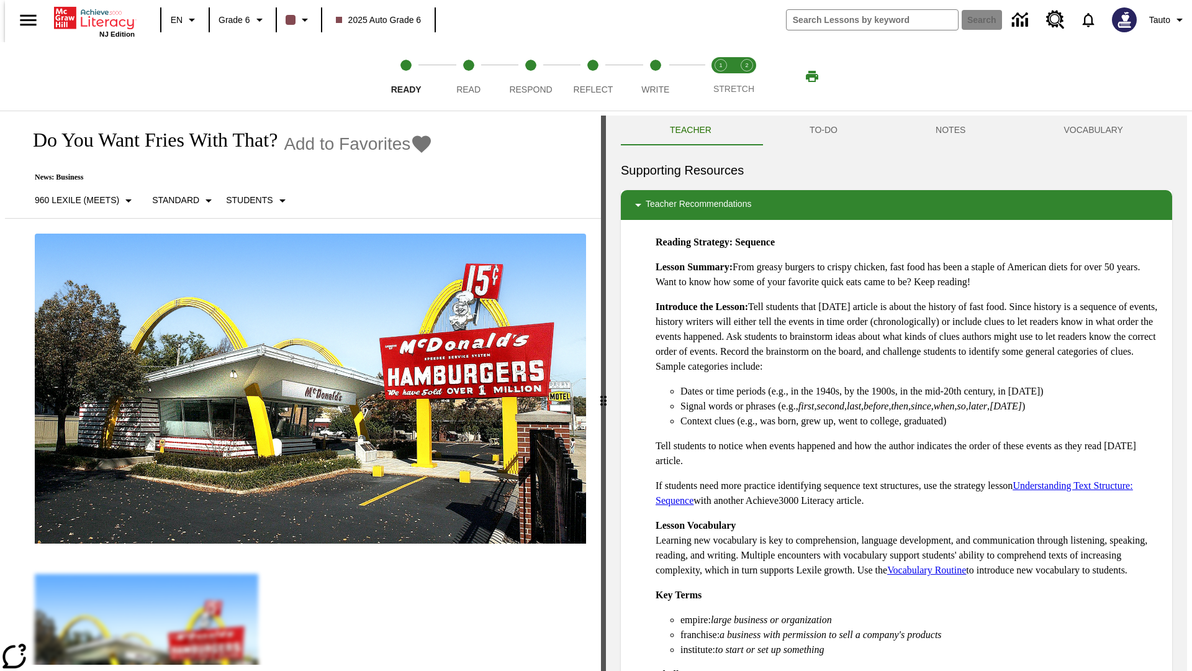 This screenshot has width=1192, height=671. I want to click on button: Open side menu, so click(28, 20).